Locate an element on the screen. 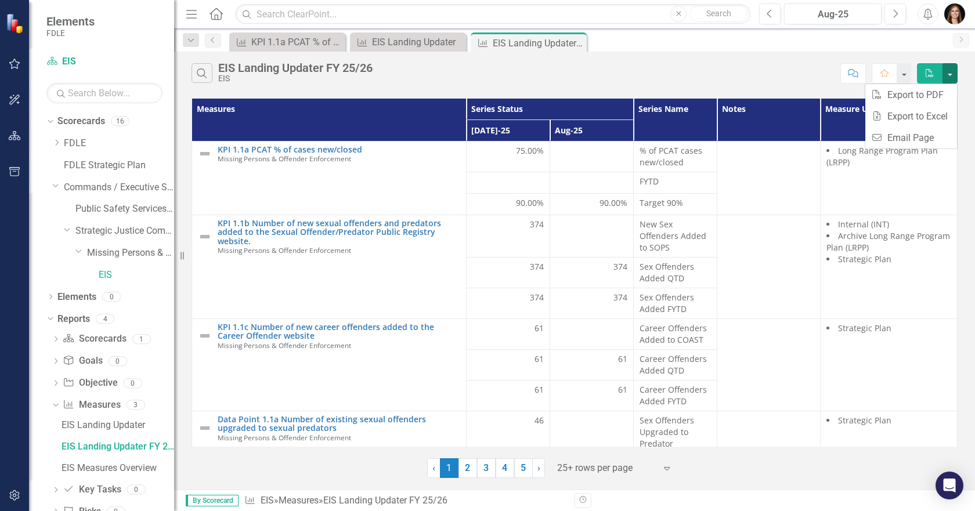 This screenshot has height=511, width=975. span: Career Offenders Added QTD is located at coordinates (675, 365).